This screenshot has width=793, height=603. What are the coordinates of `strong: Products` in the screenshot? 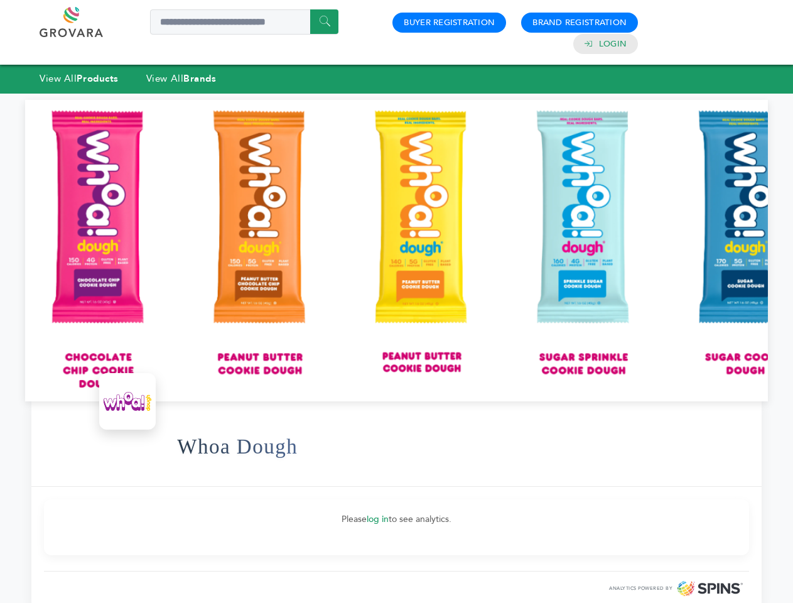 It's located at (97, 79).